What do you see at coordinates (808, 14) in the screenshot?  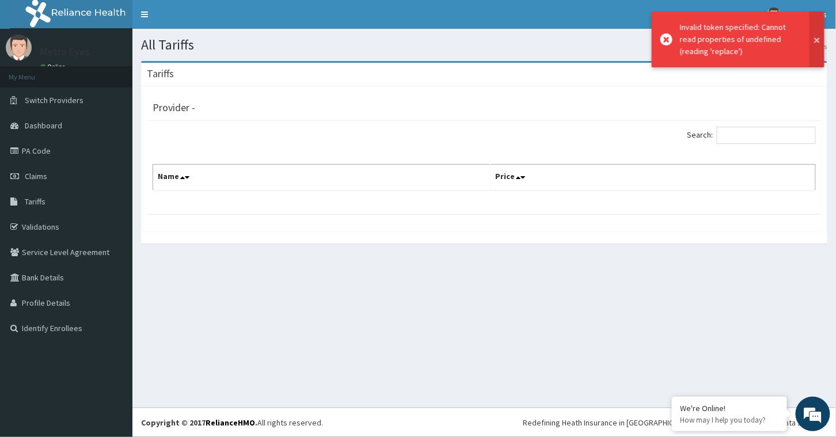 I see `span: Metro Eyes` at bounding box center [808, 14].